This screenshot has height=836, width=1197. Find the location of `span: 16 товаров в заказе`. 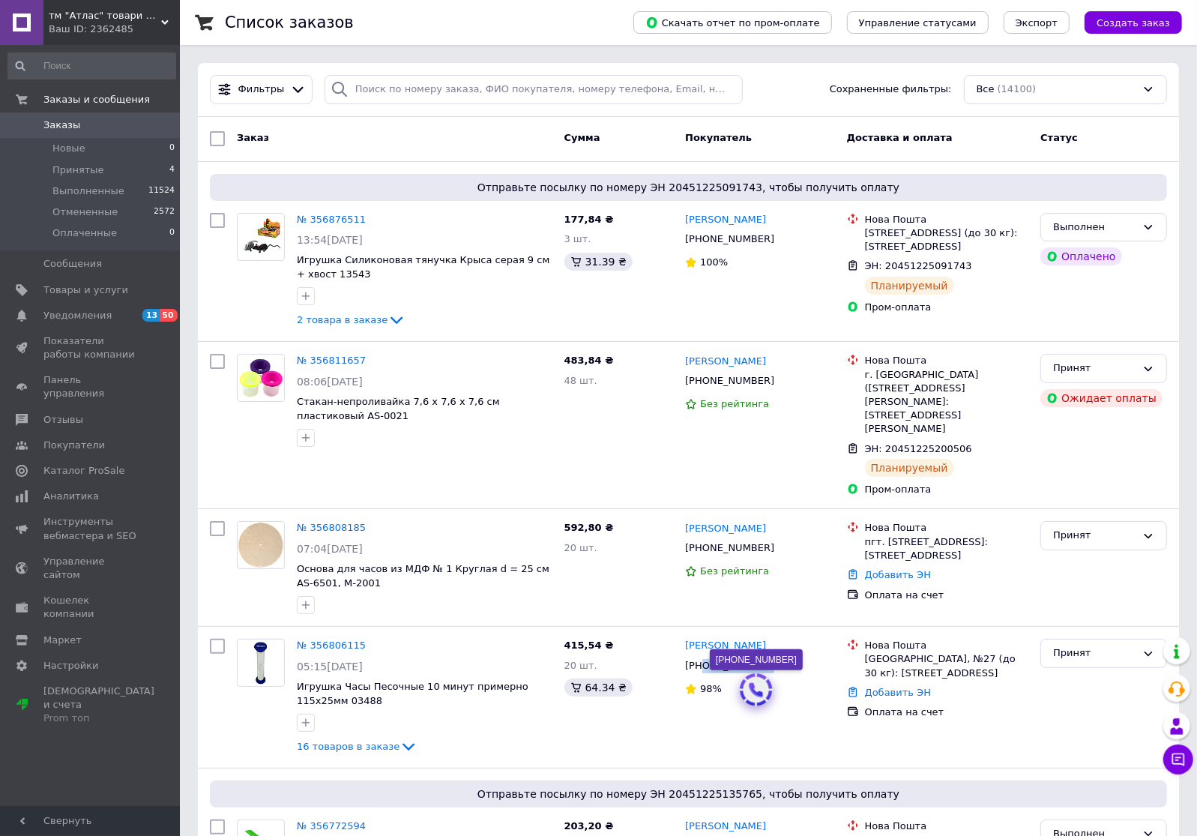

span: 16 товаров в заказе is located at coordinates (348, 746).